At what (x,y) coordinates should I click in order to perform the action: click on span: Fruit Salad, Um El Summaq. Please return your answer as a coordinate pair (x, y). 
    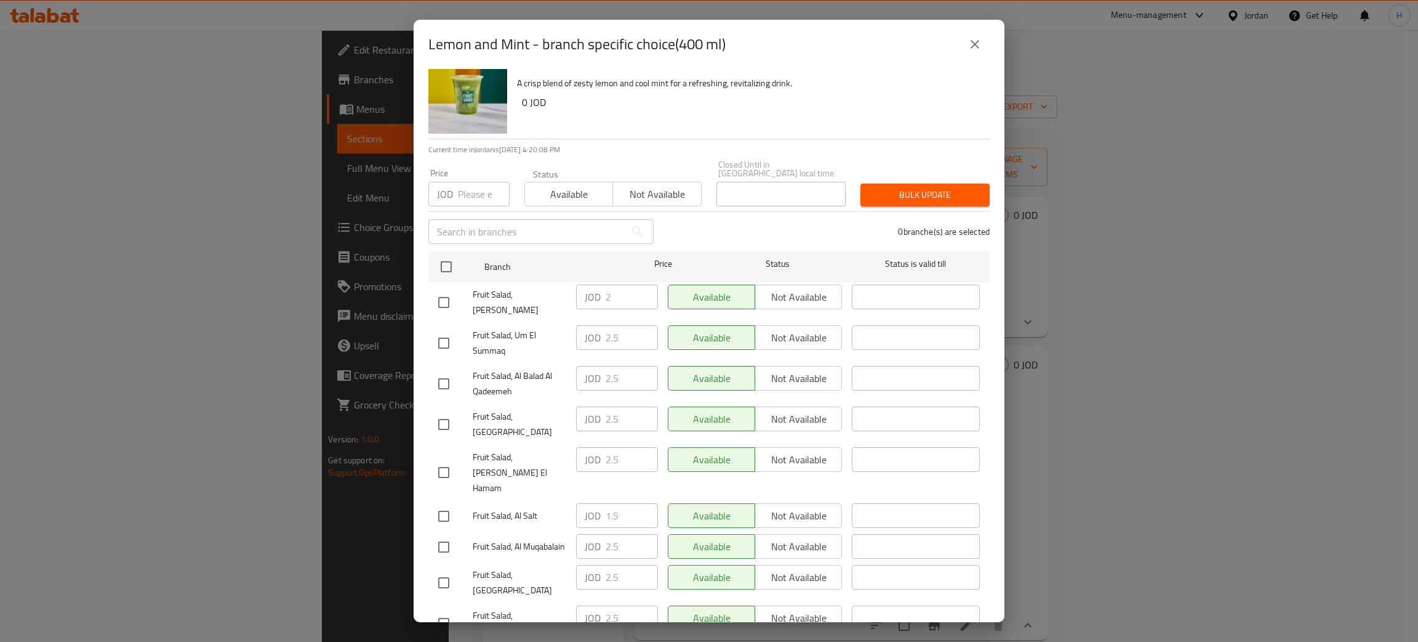
    Looking at the image, I should click on (520, 343).